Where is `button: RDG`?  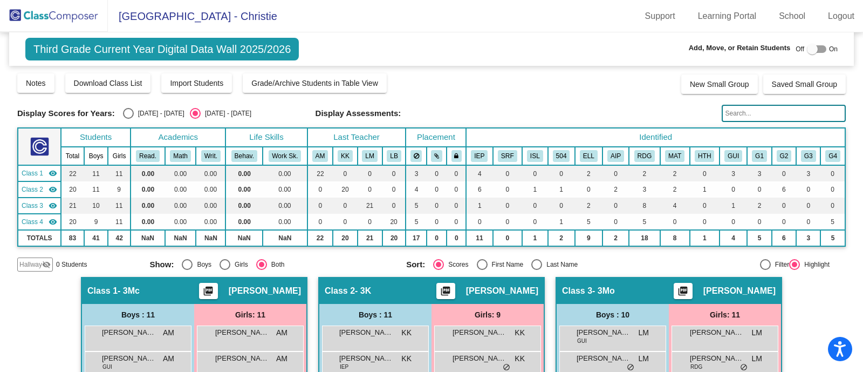
button: RDG is located at coordinates (645, 156).